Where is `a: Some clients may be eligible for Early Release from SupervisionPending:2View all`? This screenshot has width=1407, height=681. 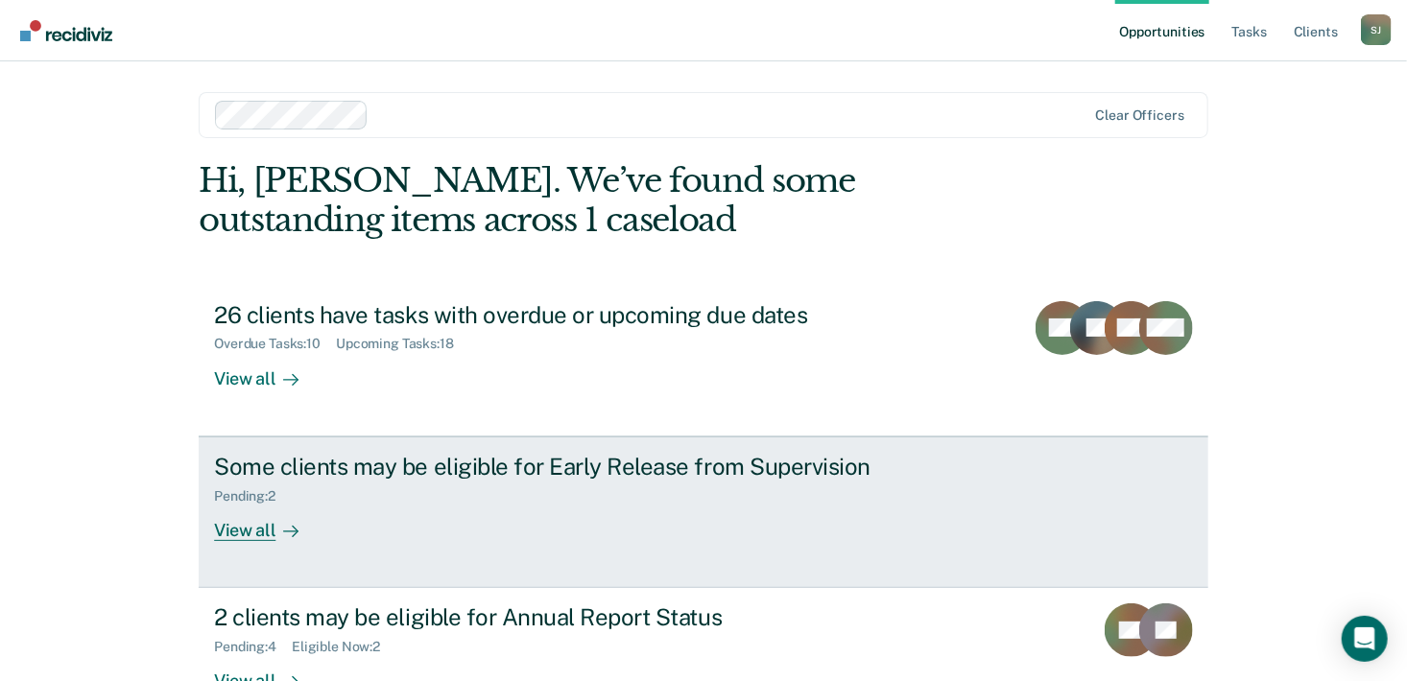
a: Some clients may be eligible for Early Release from SupervisionPending:2View all is located at coordinates (703, 512).